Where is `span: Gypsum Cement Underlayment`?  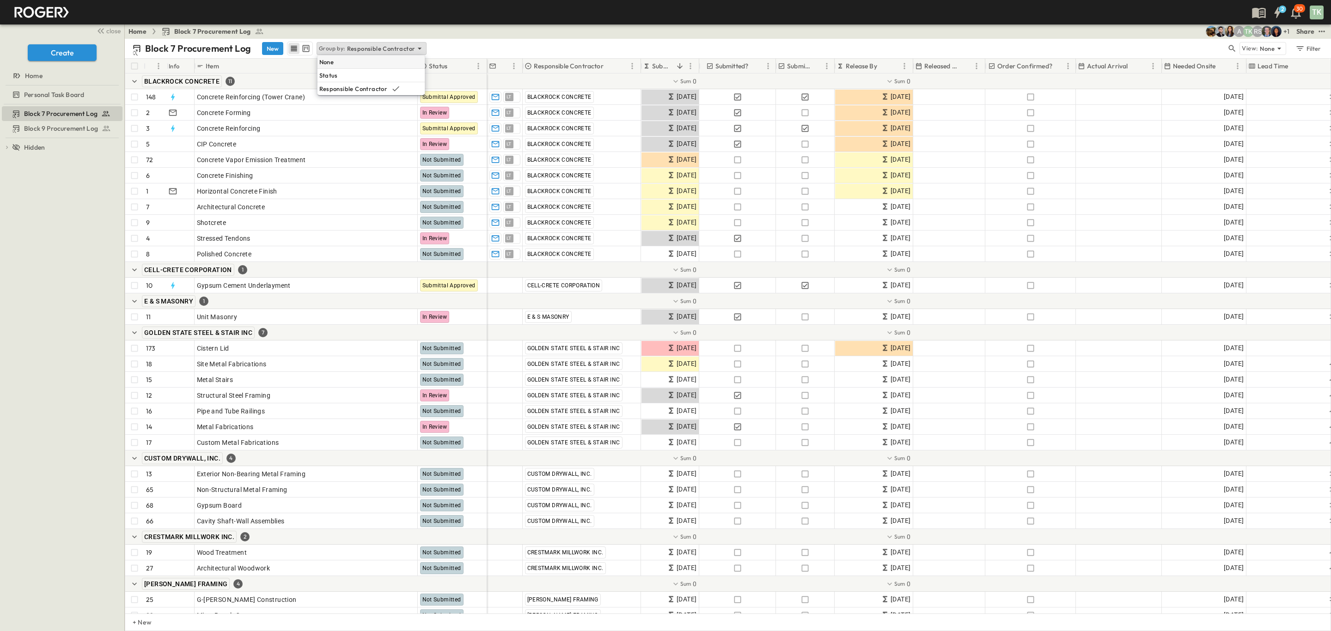
span: Gypsum Cement Underlayment is located at coordinates (244, 286).